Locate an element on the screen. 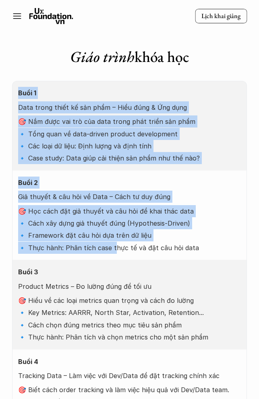  strong: Buổi 3 is located at coordinates (28, 272).